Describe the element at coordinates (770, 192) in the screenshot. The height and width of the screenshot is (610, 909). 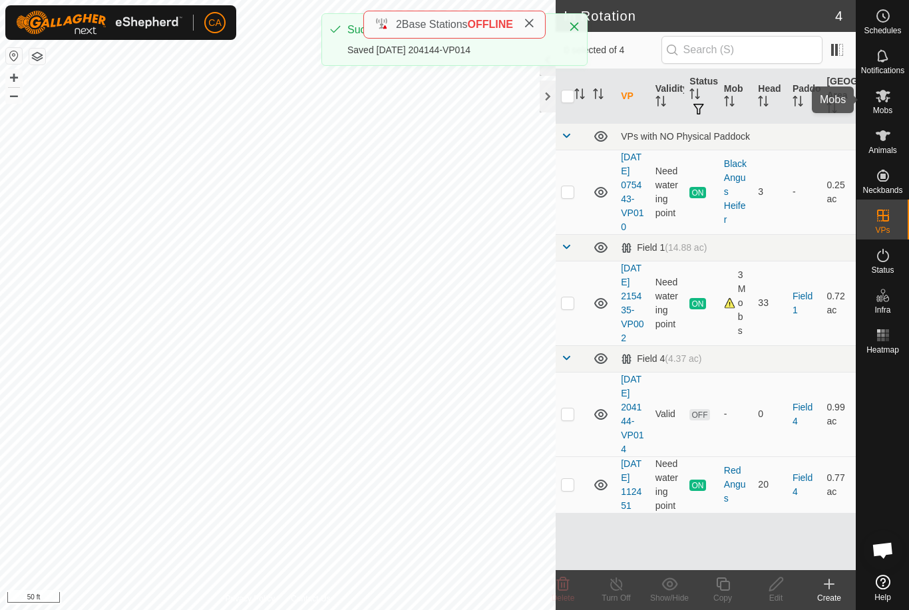
I see `td: 3` at that location.